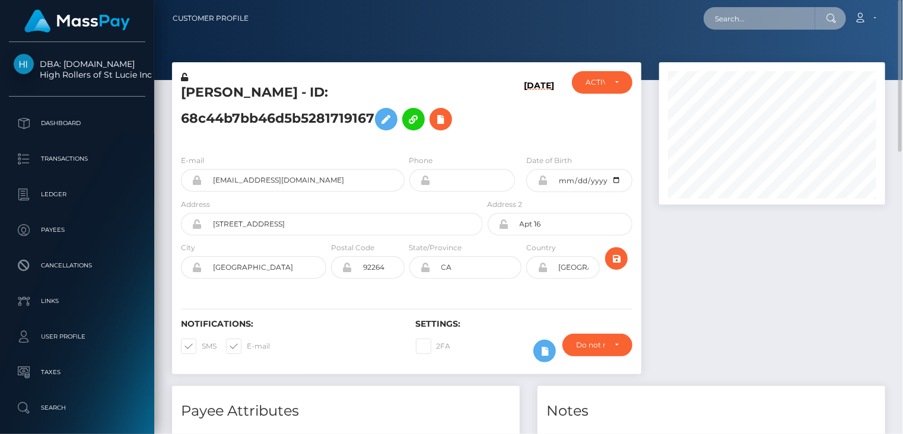 This screenshot has height=434, width=903. Describe the element at coordinates (352, 248) in the screenshot. I see `label: Postal Code` at that location.